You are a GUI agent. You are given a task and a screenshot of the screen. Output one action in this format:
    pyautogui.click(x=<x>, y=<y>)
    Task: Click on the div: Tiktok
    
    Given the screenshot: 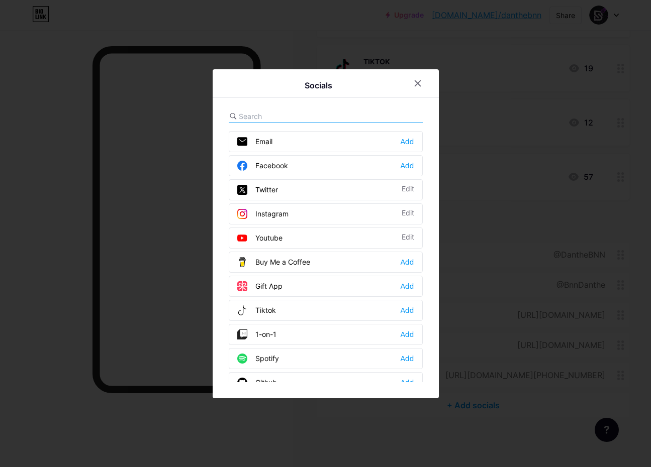 What is the action you would take?
    pyautogui.click(x=256, y=311)
    